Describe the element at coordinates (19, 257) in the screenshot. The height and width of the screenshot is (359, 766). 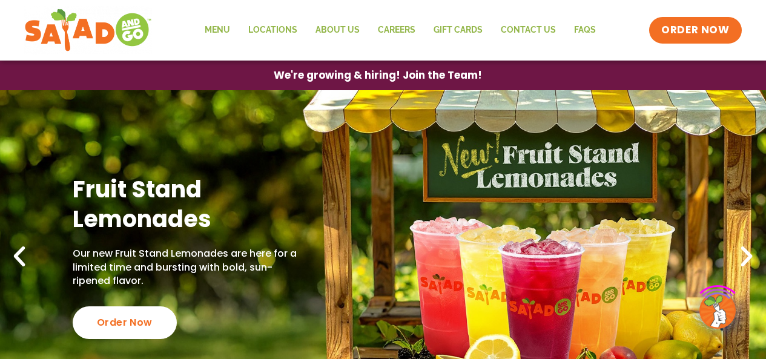
I see `div: Previous slide` at that location.